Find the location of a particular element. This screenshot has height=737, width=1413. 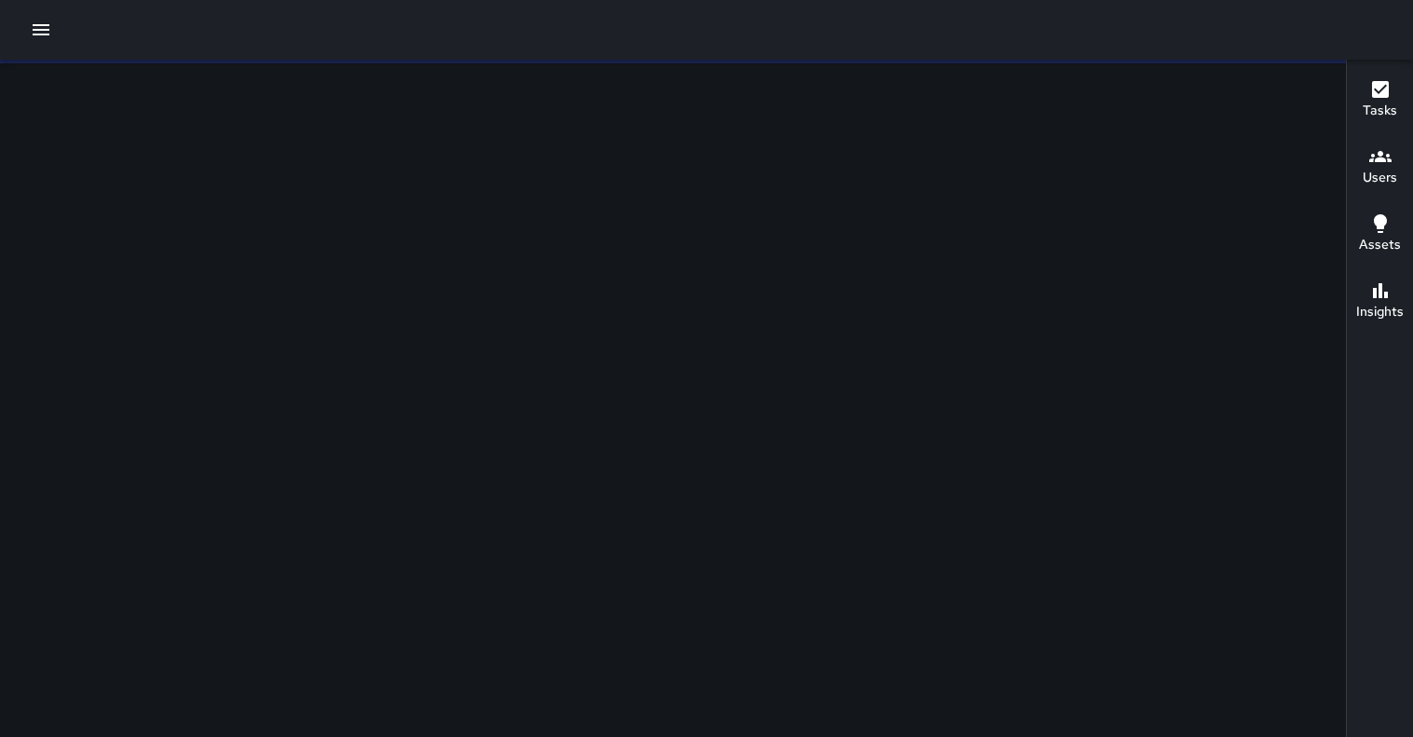

h6: Users is located at coordinates (1379, 178).